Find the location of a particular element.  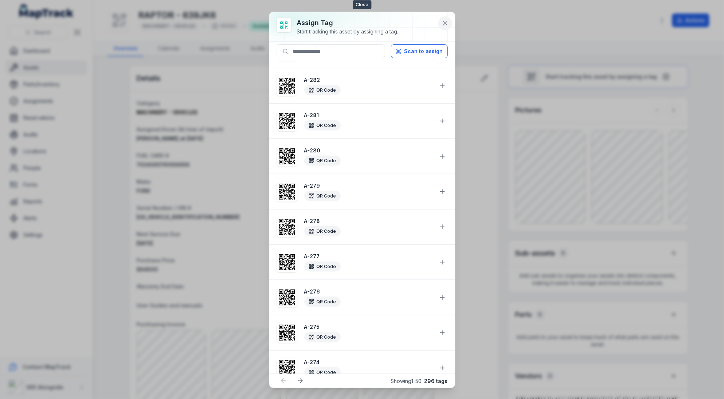

strong: A-274 is located at coordinates (368, 362).